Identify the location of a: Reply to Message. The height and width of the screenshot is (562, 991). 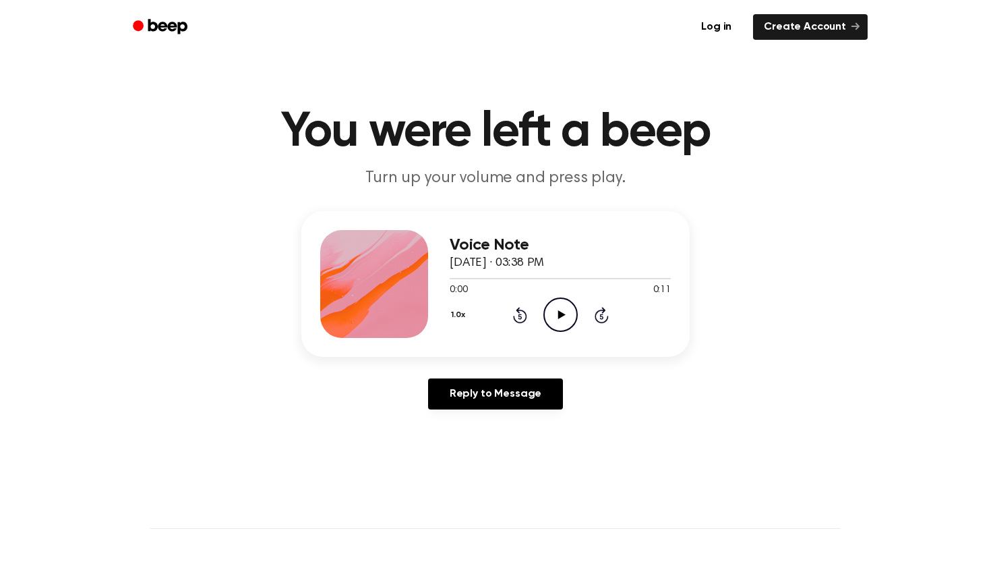
(495, 394).